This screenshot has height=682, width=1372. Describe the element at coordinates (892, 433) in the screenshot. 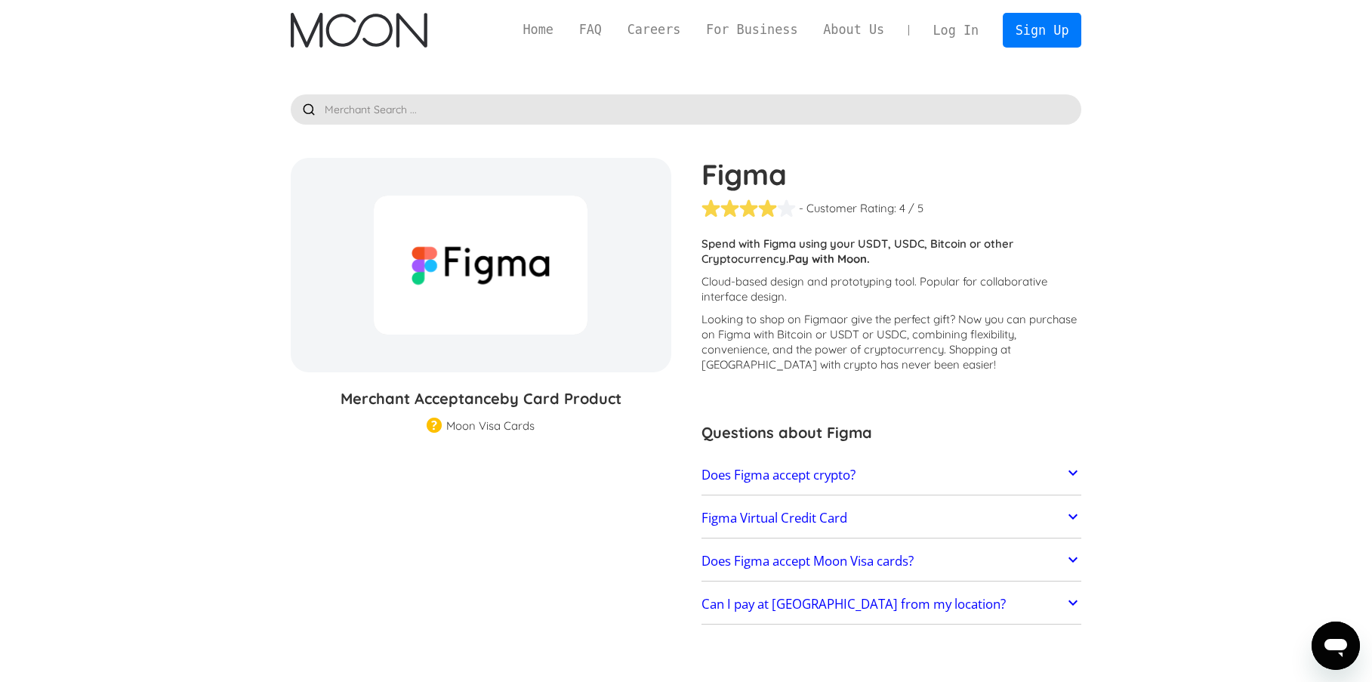

I see `h3: Questions about Figma` at that location.